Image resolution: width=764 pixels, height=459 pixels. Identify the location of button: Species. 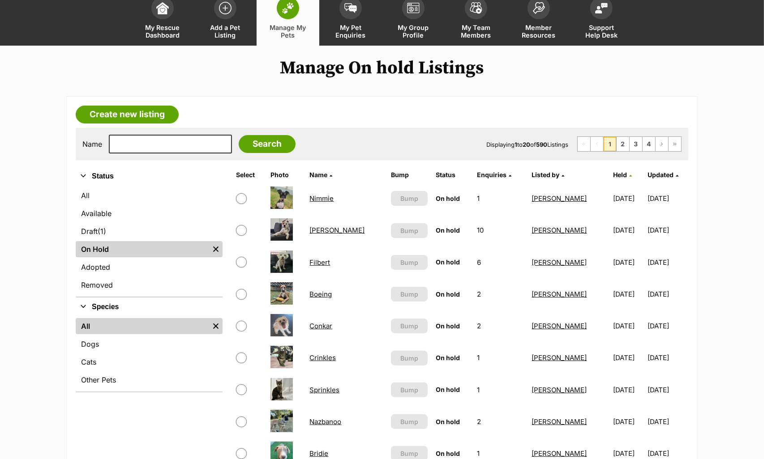
(149, 307).